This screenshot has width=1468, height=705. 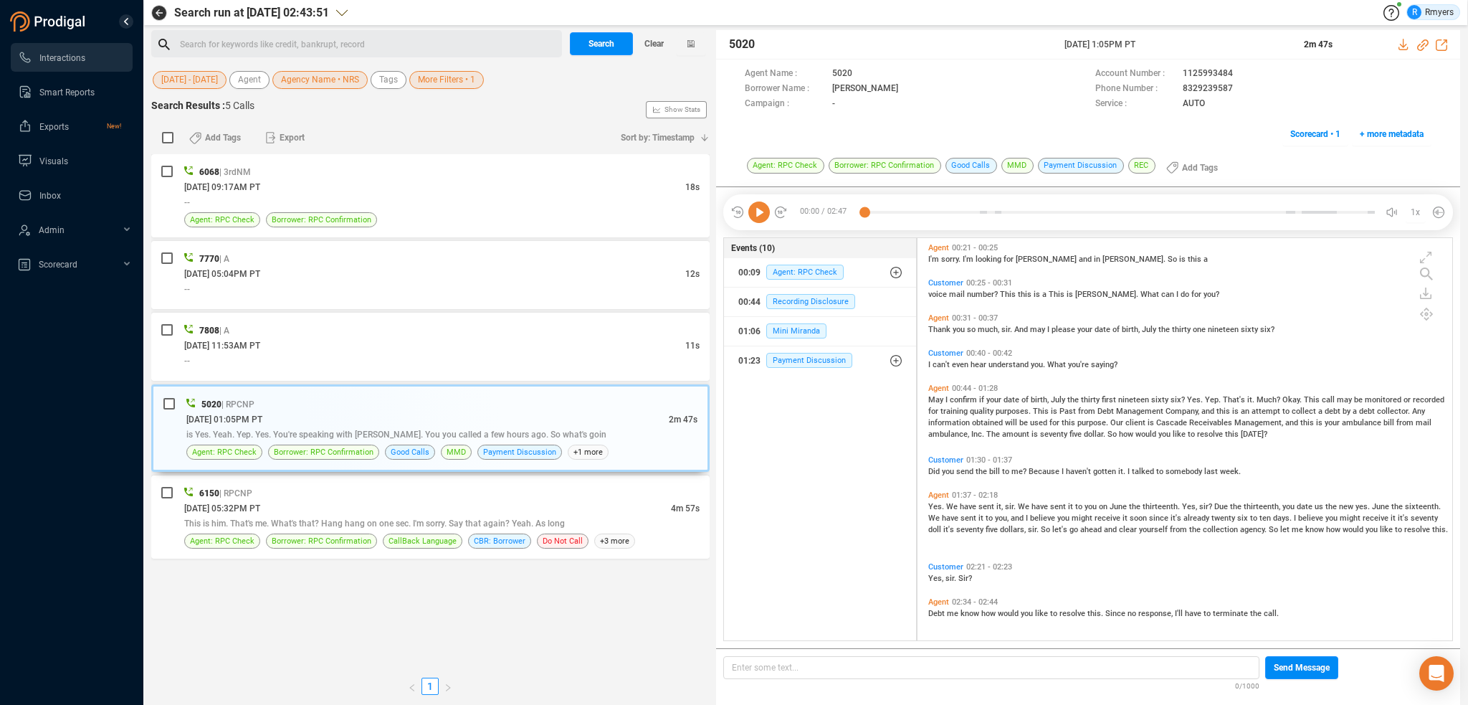 I want to click on span: Management,, so click(x=1259, y=422).